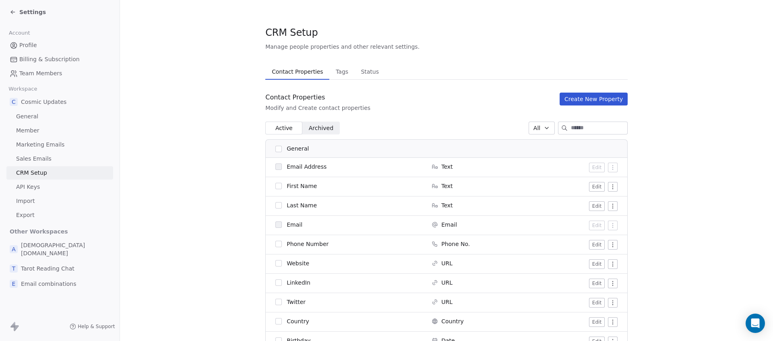  I want to click on span: Account, so click(19, 33).